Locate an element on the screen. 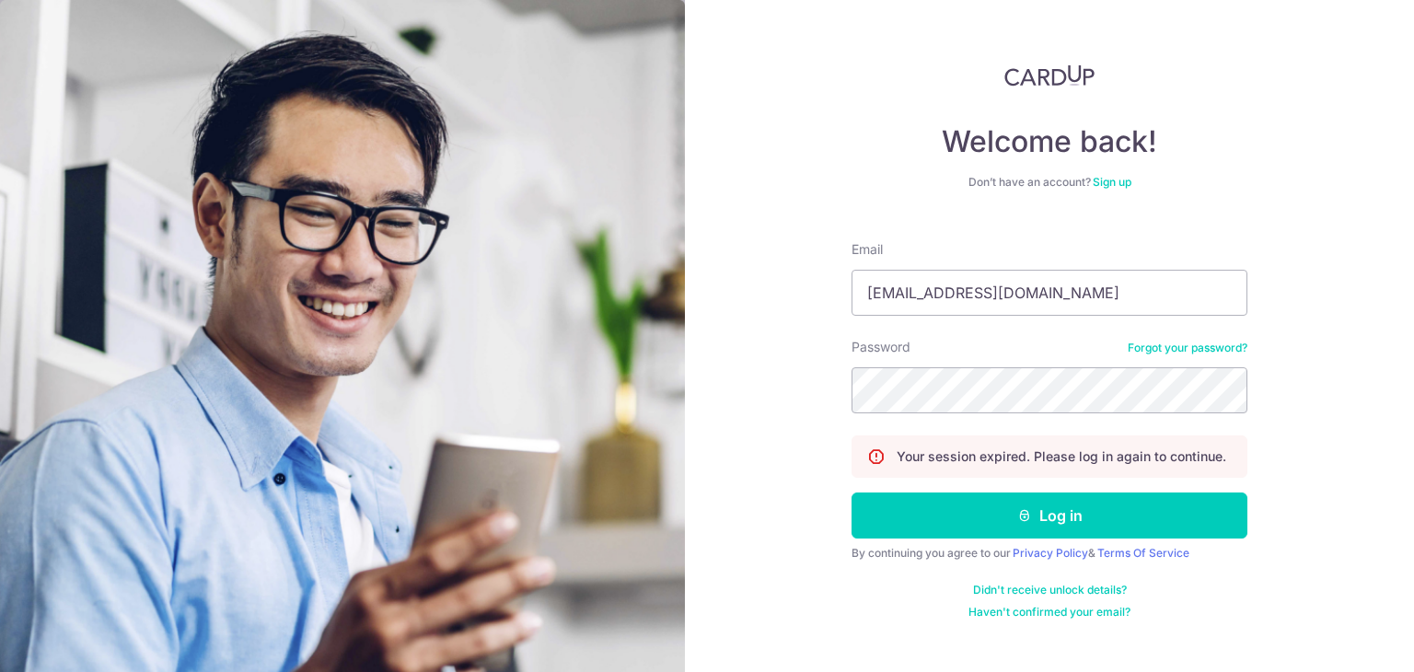  label: Password is located at coordinates (881, 347).